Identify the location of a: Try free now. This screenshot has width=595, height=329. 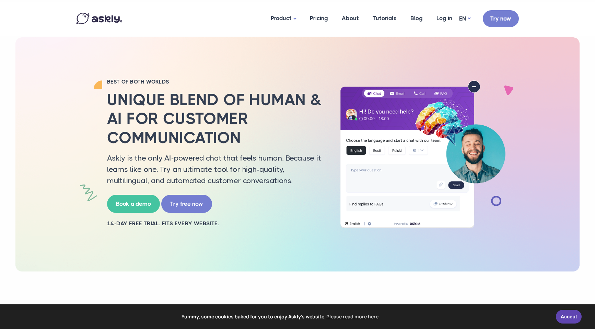
(187, 204).